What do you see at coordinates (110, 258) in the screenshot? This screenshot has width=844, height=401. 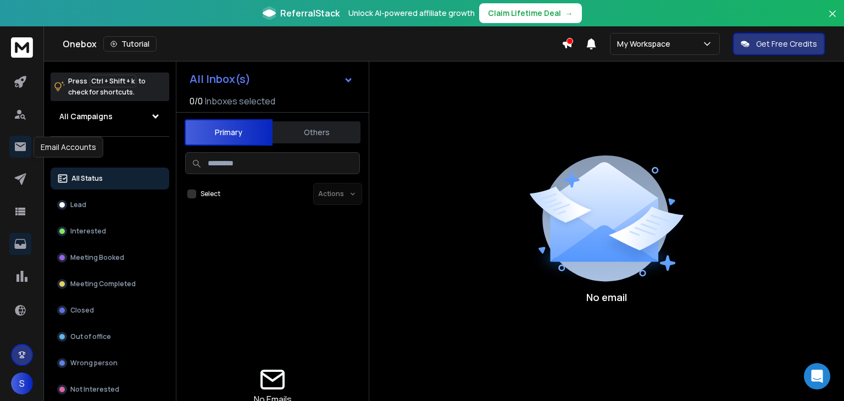 I see `button: Meeting Booked` at bounding box center [110, 258].